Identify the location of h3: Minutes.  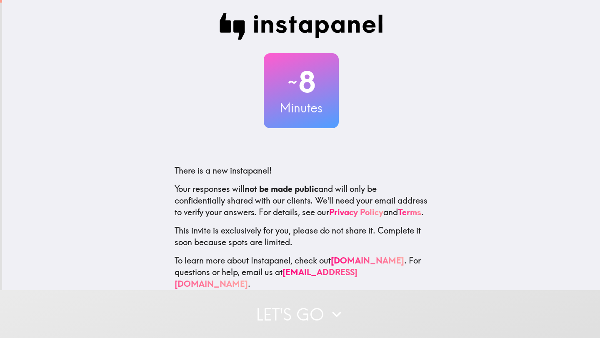
(301, 108).